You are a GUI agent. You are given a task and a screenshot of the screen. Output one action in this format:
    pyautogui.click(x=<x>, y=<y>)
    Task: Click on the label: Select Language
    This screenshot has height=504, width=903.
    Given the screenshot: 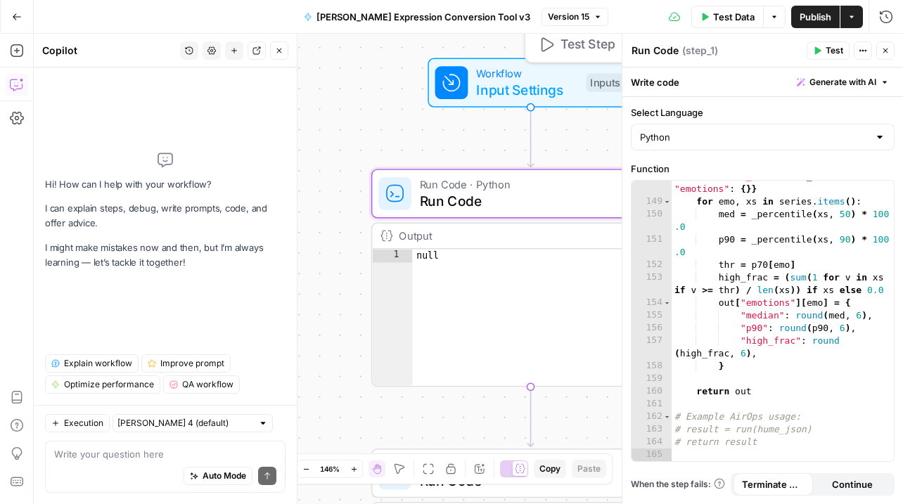 What is the action you would take?
    pyautogui.click(x=762, y=112)
    